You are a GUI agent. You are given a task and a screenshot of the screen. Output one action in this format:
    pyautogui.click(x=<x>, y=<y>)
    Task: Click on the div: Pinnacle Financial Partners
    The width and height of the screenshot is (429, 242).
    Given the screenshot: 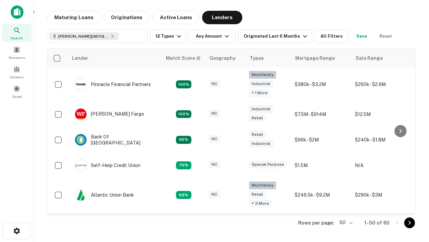 What is the action you would take?
    pyautogui.click(x=113, y=84)
    